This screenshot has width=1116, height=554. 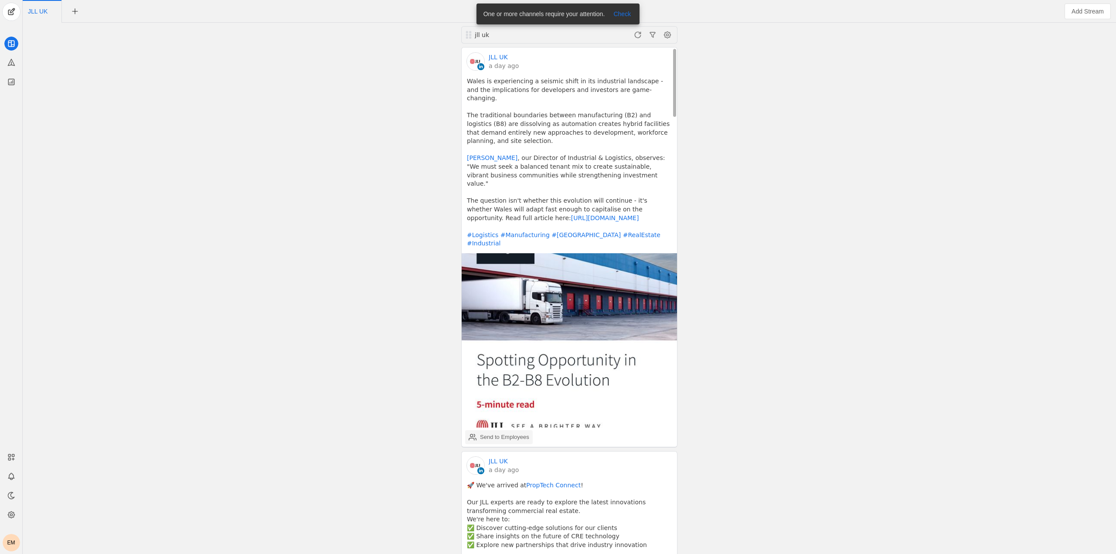 What do you see at coordinates (553, 485) in the screenshot?
I see `a: PropTech Connect` at bounding box center [553, 485].